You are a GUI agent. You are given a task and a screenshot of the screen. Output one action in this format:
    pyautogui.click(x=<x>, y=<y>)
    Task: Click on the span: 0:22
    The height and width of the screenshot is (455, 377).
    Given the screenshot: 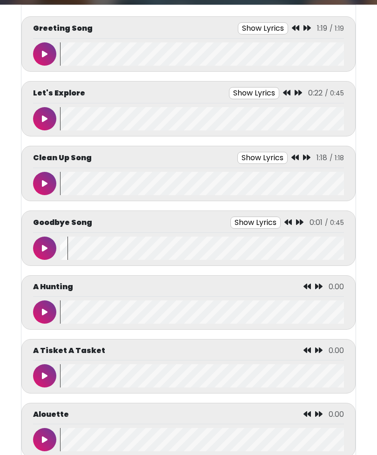 What is the action you would take?
    pyautogui.click(x=315, y=93)
    